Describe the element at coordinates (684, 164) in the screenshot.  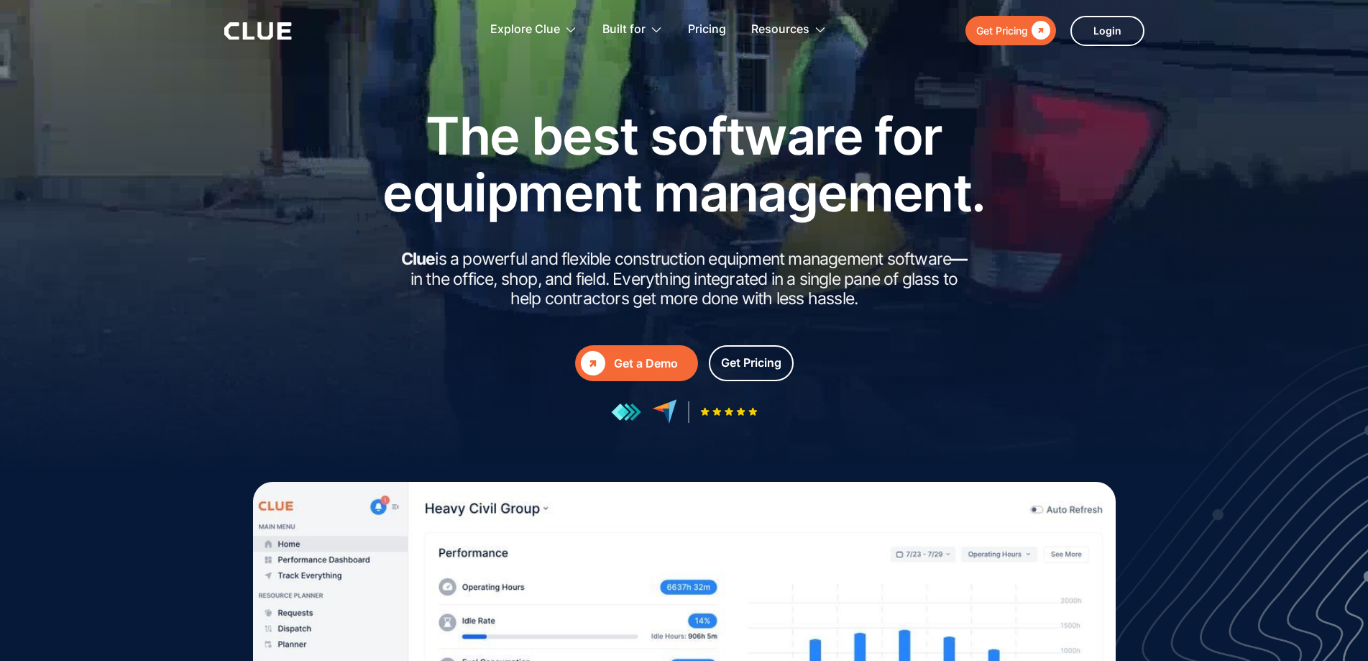
I see `h1: The best software for equipment management.` at that location.